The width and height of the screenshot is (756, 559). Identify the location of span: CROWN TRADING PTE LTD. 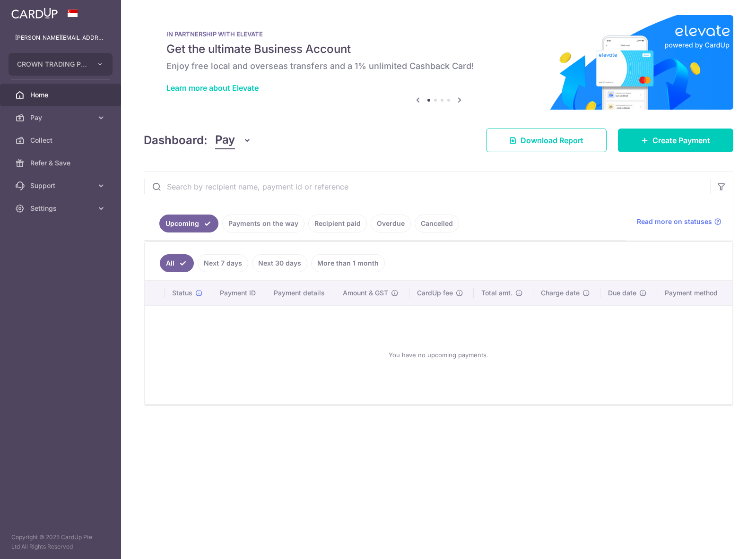
(52, 64).